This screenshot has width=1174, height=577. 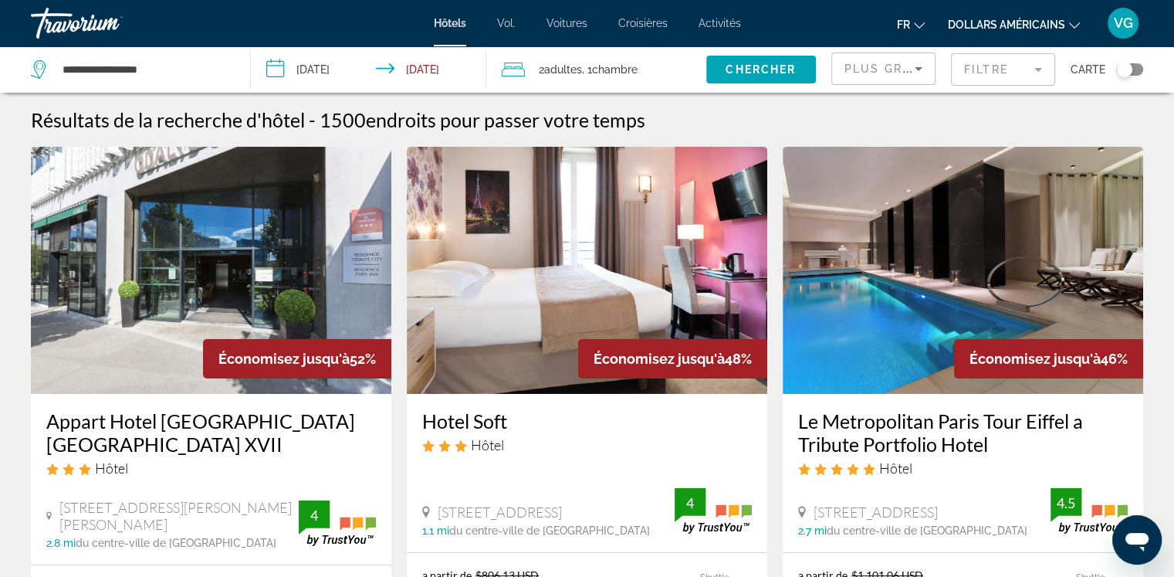 What do you see at coordinates (506, 23) in the screenshot?
I see `font: Vol.` at bounding box center [506, 23].